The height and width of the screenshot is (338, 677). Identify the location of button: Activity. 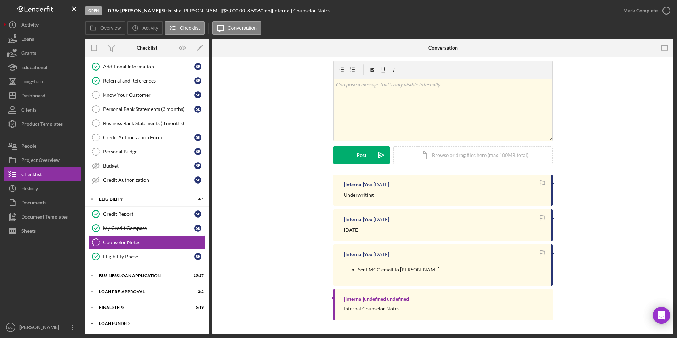
(42, 25).